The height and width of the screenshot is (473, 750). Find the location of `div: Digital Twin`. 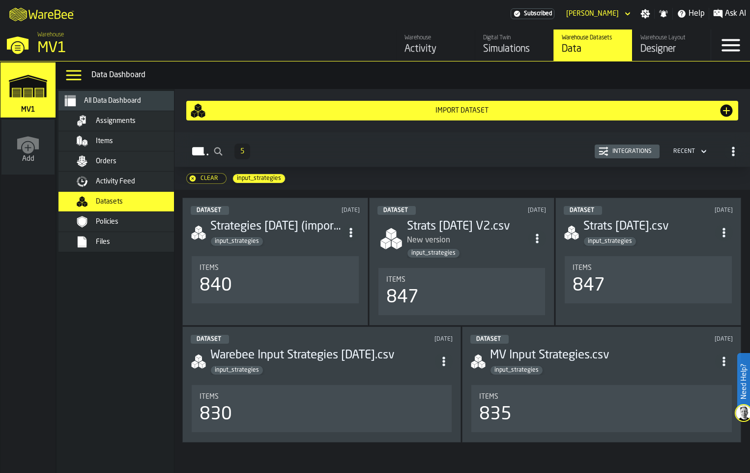

div: Digital Twin is located at coordinates (514, 38).